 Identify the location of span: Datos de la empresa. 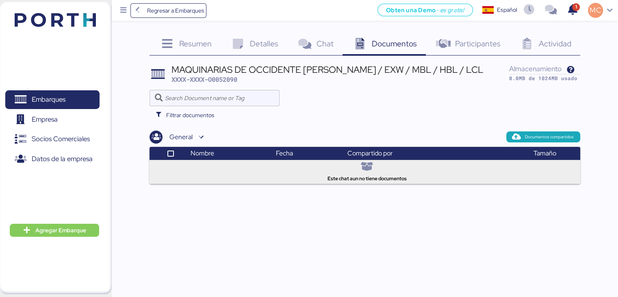
(62, 159).